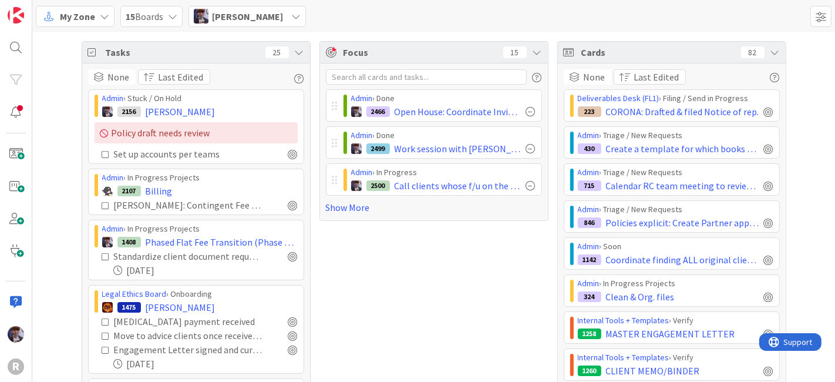 Image resolution: width=835 pixels, height=382 pixels. I want to click on span: Focus, so click(418, 52).